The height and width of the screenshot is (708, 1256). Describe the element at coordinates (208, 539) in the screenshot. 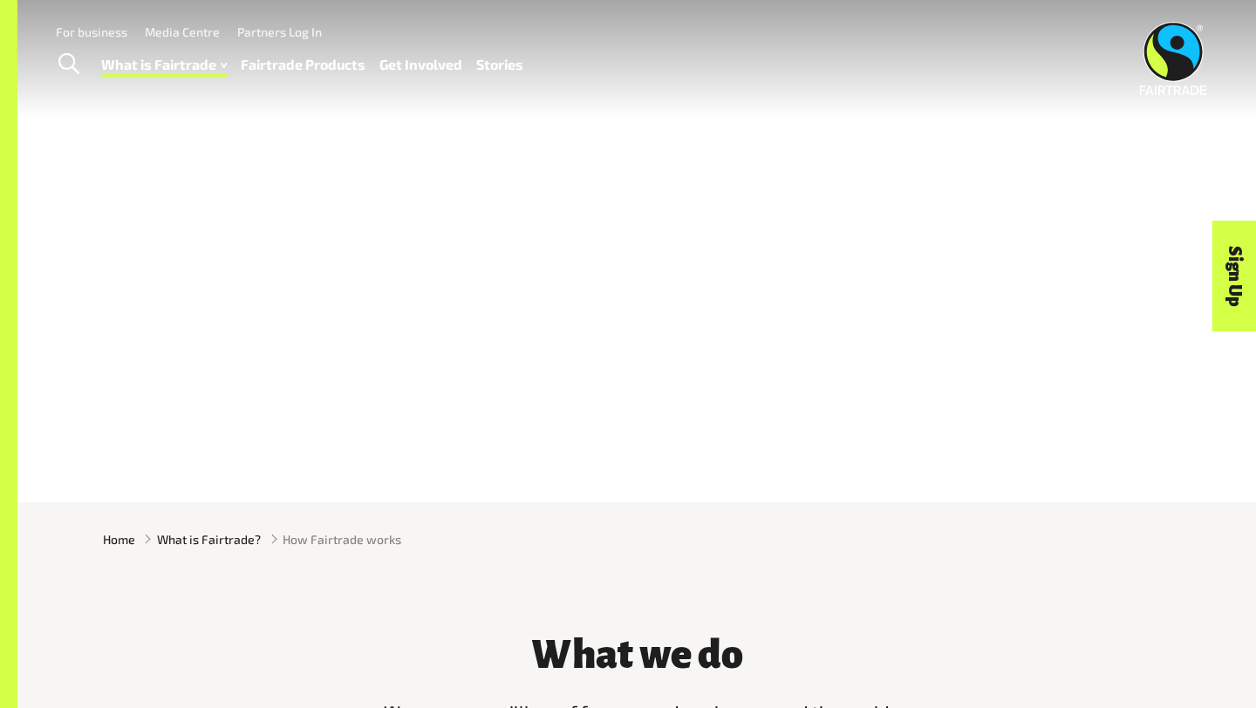

I see `a: What is Fairtrade?` at that location.